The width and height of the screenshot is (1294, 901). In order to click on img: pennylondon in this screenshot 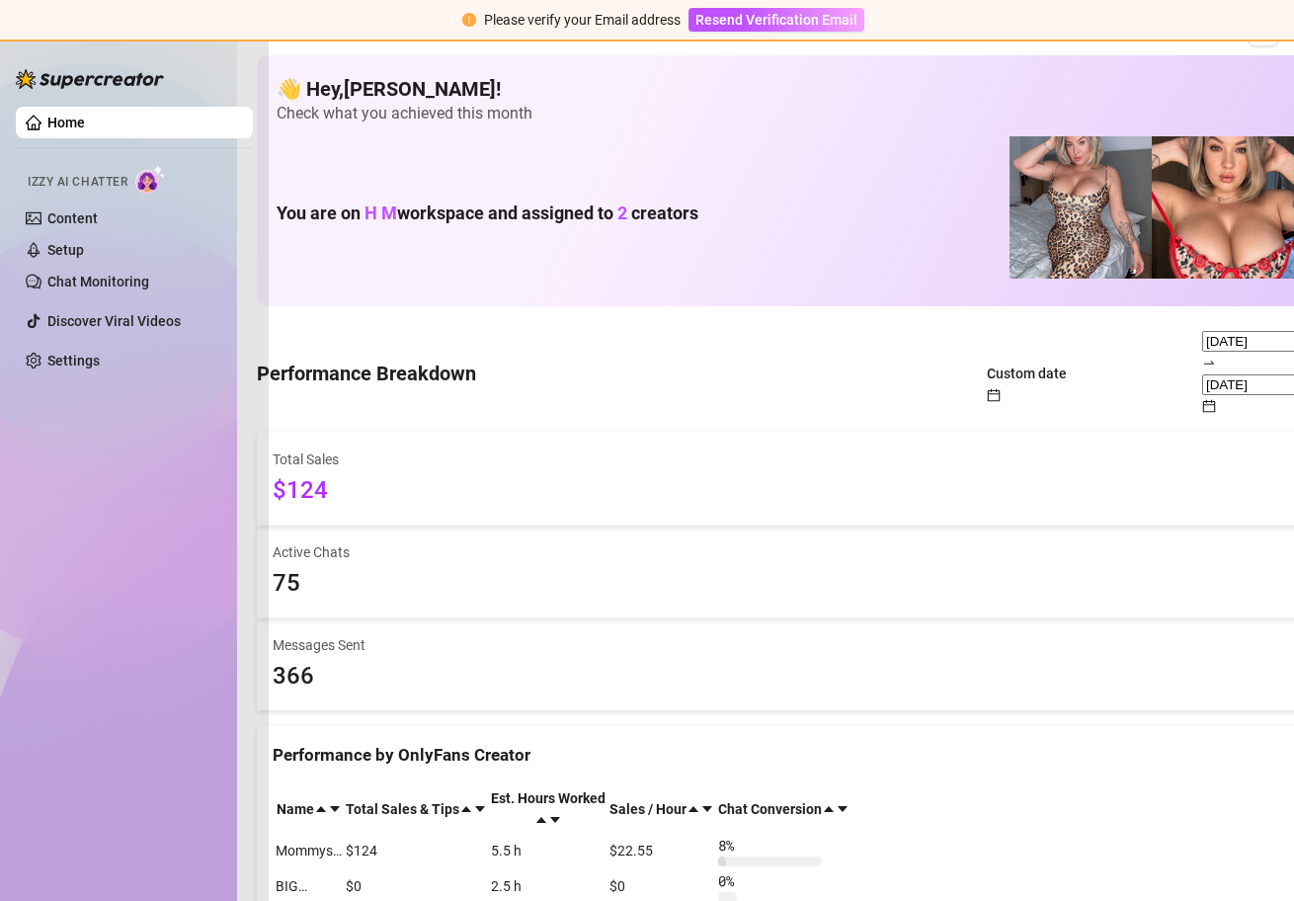, I will do `click(1223, 207)`.